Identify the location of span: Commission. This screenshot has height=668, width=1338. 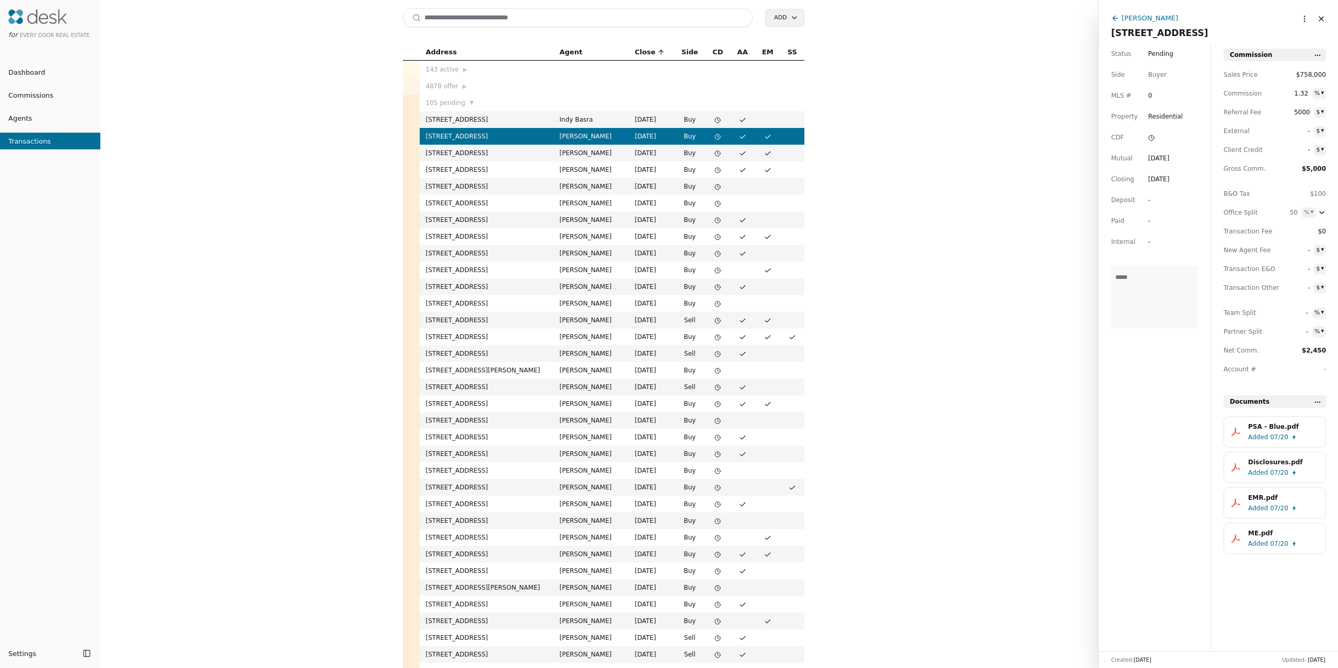
(1247, 94).